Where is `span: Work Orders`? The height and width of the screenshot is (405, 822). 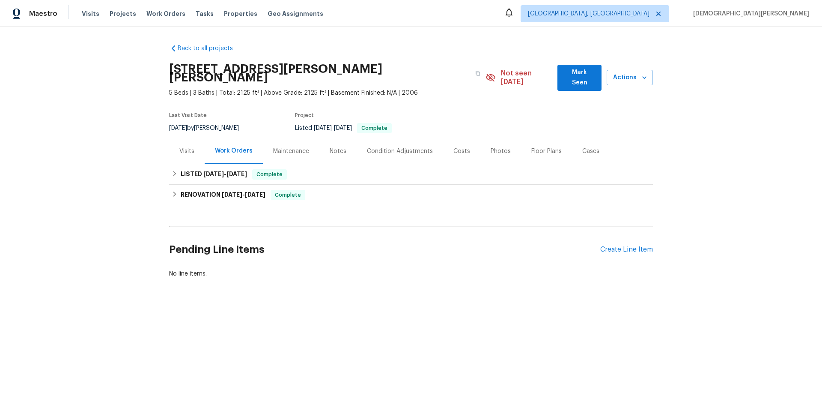 span: Work Orders is located at coordinates (166, 14).